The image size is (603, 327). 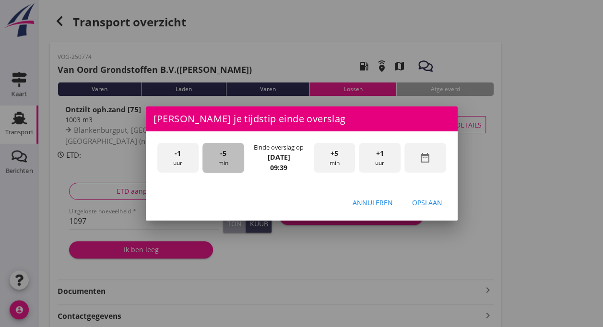 What do you see at coordinates (427, 202) in the screenshot?
I see `button: Opslaan` at bounding box center [427, 202].